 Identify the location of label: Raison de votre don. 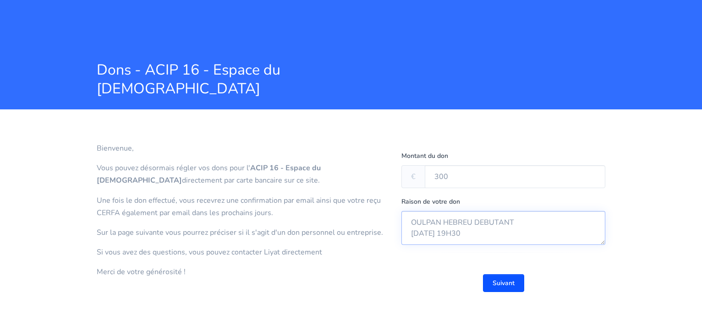
(431, 202).